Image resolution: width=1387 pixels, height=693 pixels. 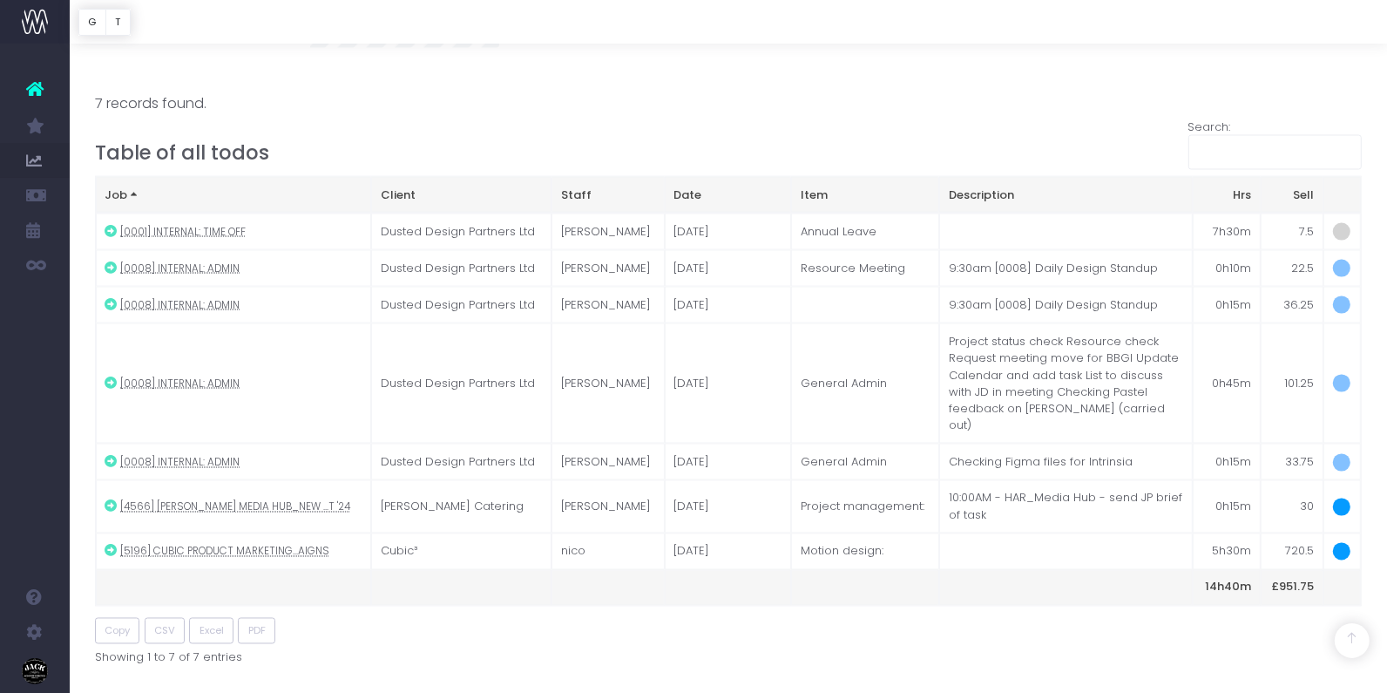 I want to click on td: 0h45m, so click(x=1227, y=383).